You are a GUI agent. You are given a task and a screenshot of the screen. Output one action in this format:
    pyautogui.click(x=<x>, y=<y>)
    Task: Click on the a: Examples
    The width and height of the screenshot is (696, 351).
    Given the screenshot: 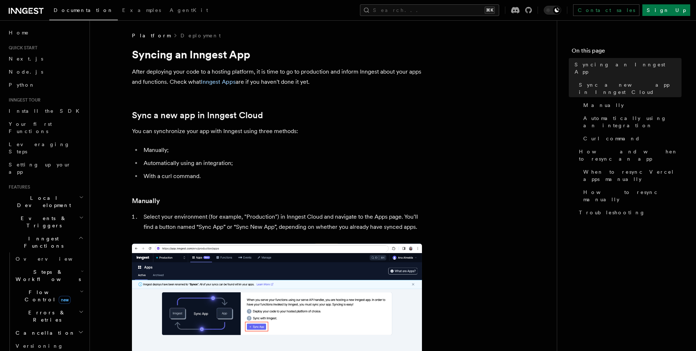 What is the action you would take?
    pyautogui.click(x=141, y=11)
    